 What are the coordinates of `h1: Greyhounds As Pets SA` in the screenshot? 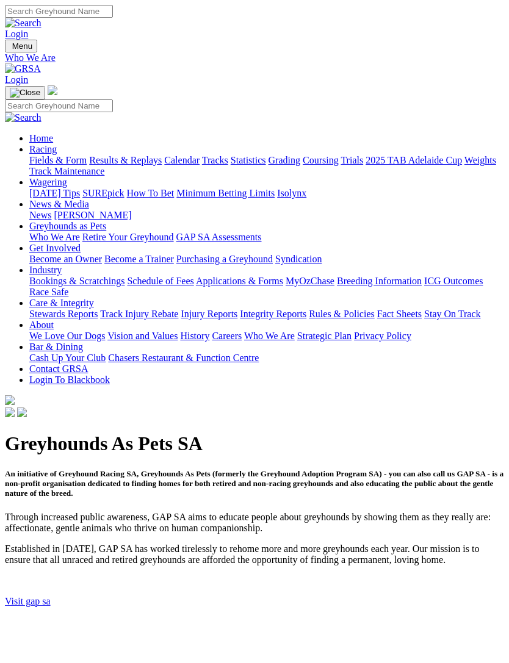 It's located at (254, 444).